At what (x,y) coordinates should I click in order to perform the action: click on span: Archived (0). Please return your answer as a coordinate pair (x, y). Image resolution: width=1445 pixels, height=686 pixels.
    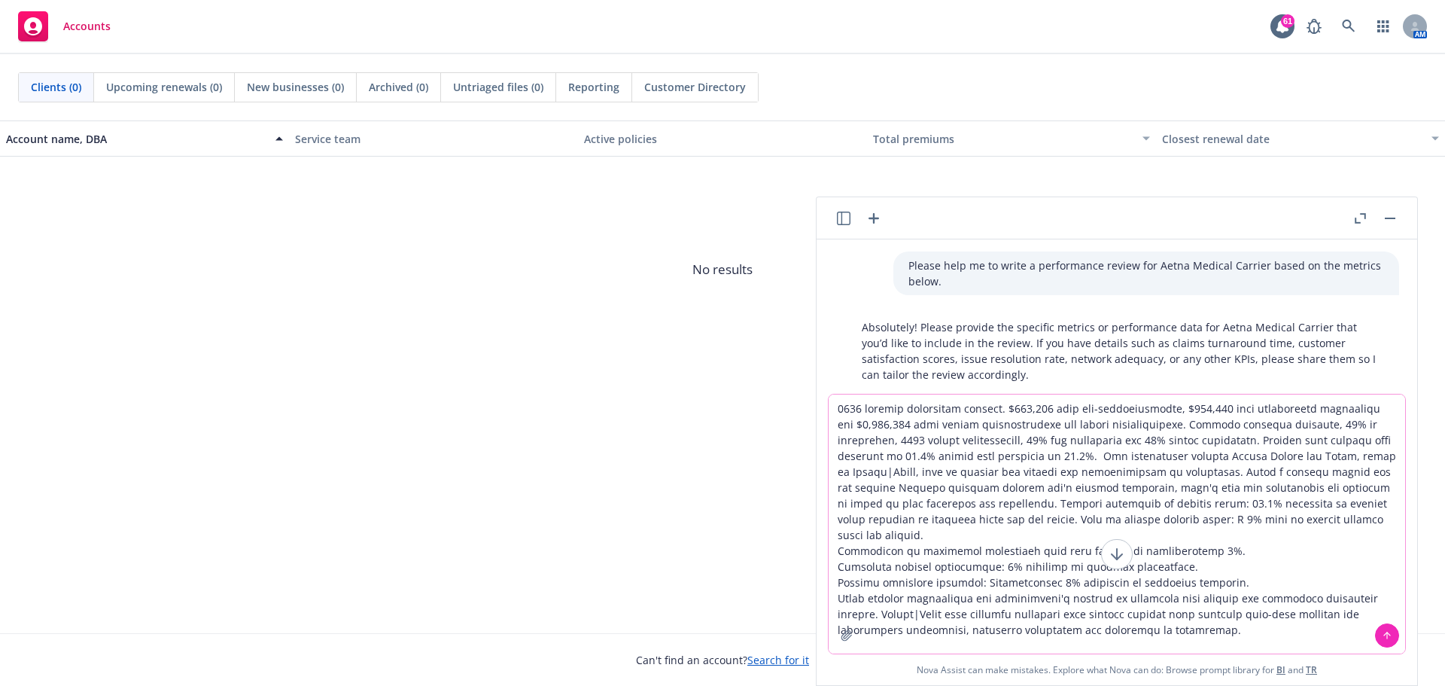
    Looking at the image, I should click on (398, 87).